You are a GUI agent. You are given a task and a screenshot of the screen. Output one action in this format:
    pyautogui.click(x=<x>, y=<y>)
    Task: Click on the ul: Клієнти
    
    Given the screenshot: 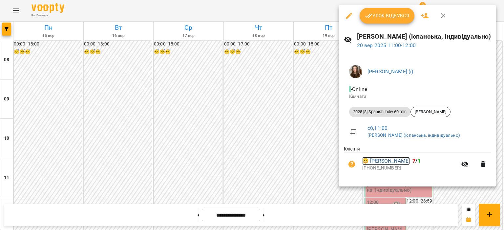 What is the action you would take?
    pyautogui.click(x=417, y=162)
    